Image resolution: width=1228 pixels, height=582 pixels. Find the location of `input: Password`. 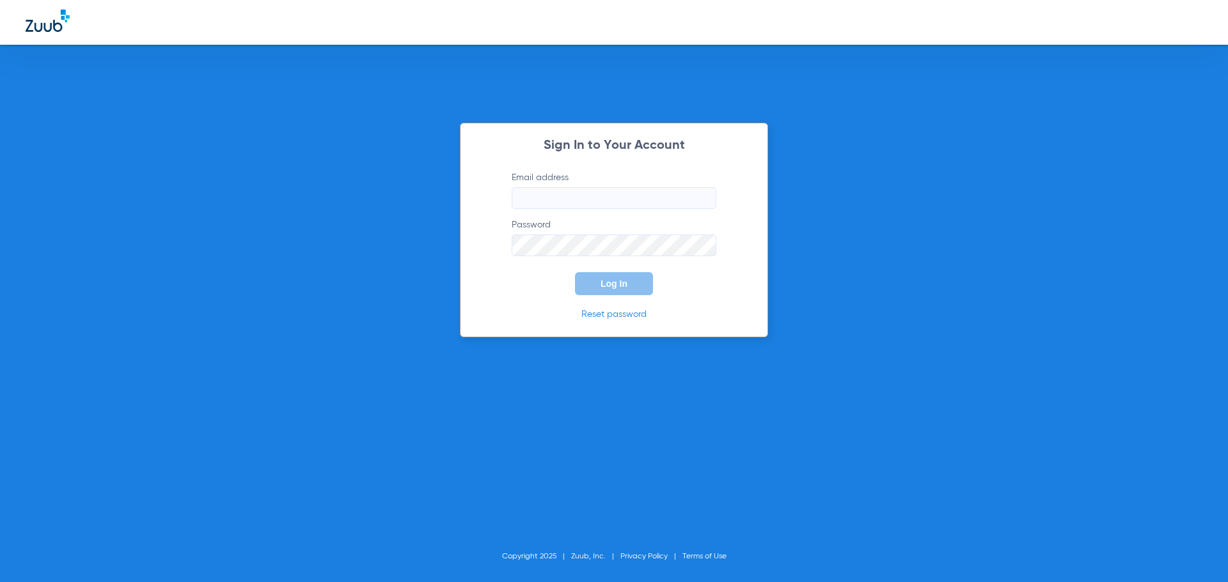

input: Password is located at coordinates (614, 246).